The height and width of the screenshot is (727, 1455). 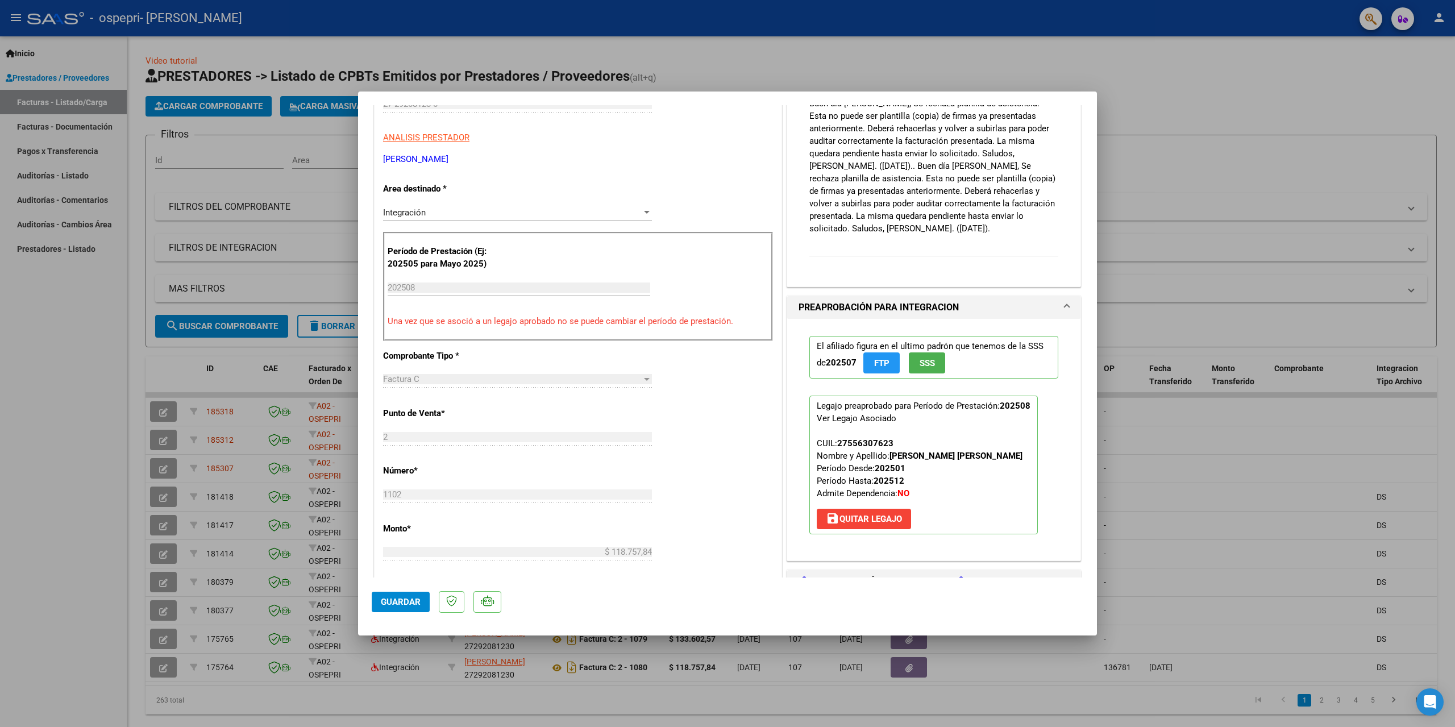 I want to click on p: Legajo preaprobado para Período de Prestación:, so click(x=924, y=465).